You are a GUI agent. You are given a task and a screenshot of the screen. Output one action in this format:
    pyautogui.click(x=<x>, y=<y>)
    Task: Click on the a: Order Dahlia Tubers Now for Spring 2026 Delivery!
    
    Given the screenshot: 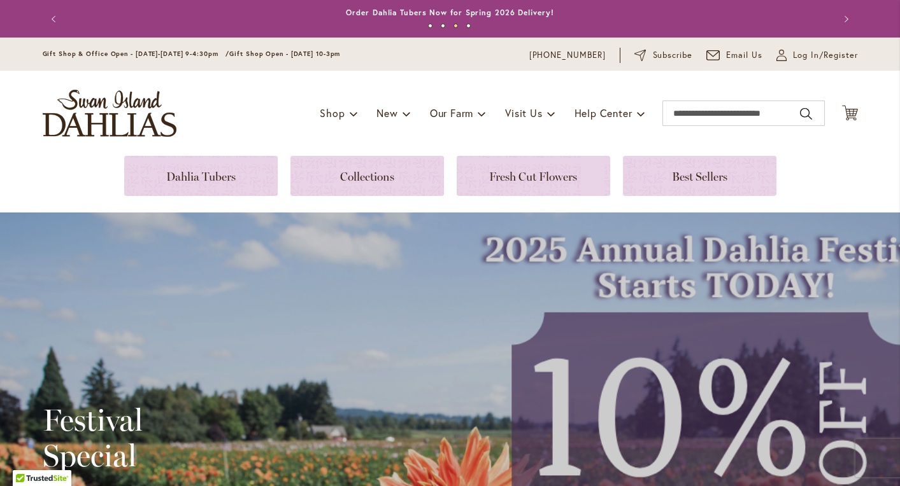 What is the action you would take?
    pyautogui.click(x=449, y=12)
    